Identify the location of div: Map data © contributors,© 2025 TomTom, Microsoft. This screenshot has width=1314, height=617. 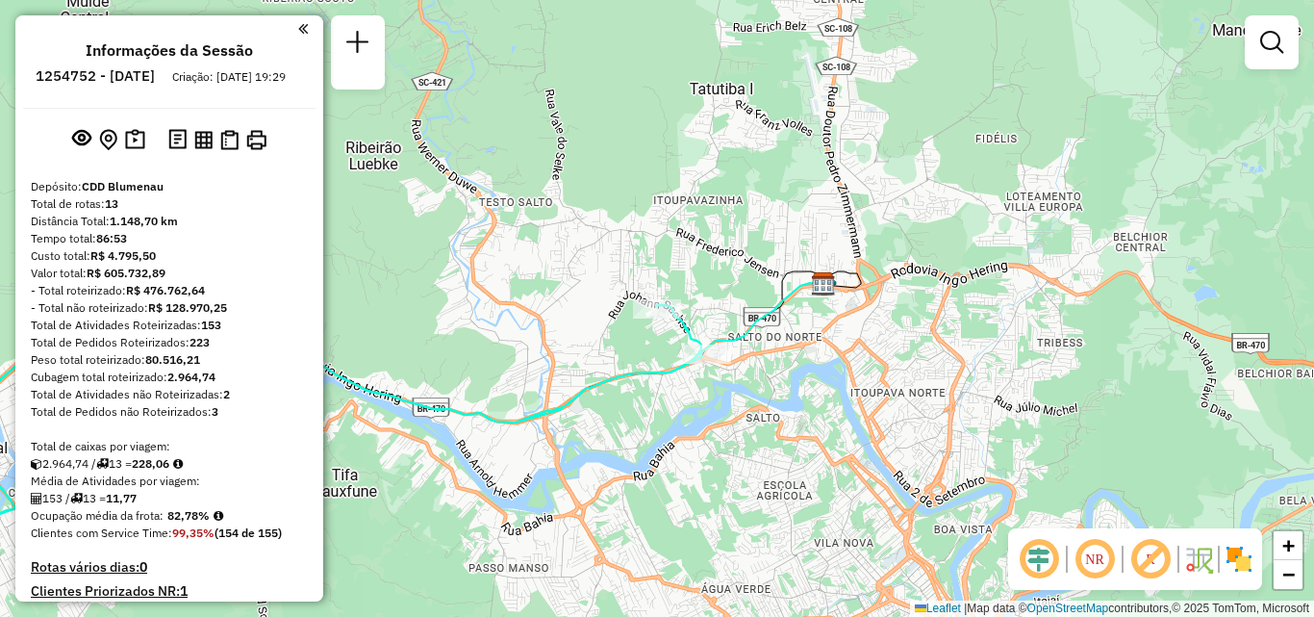
(1112, 608).